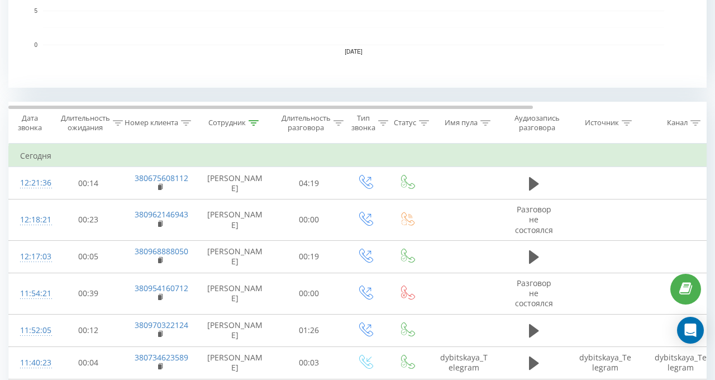 The height and width of the screenshot is (380, 715). I want to click on div: 11:40:23, so click(31, 363).